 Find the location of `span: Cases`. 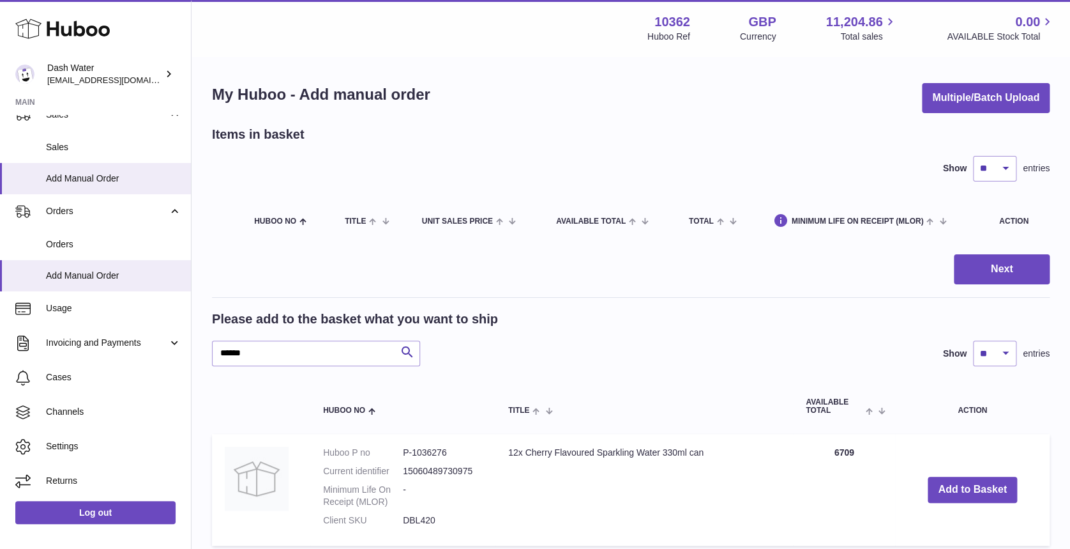

span: Cases is located at coordinates (114, 377).